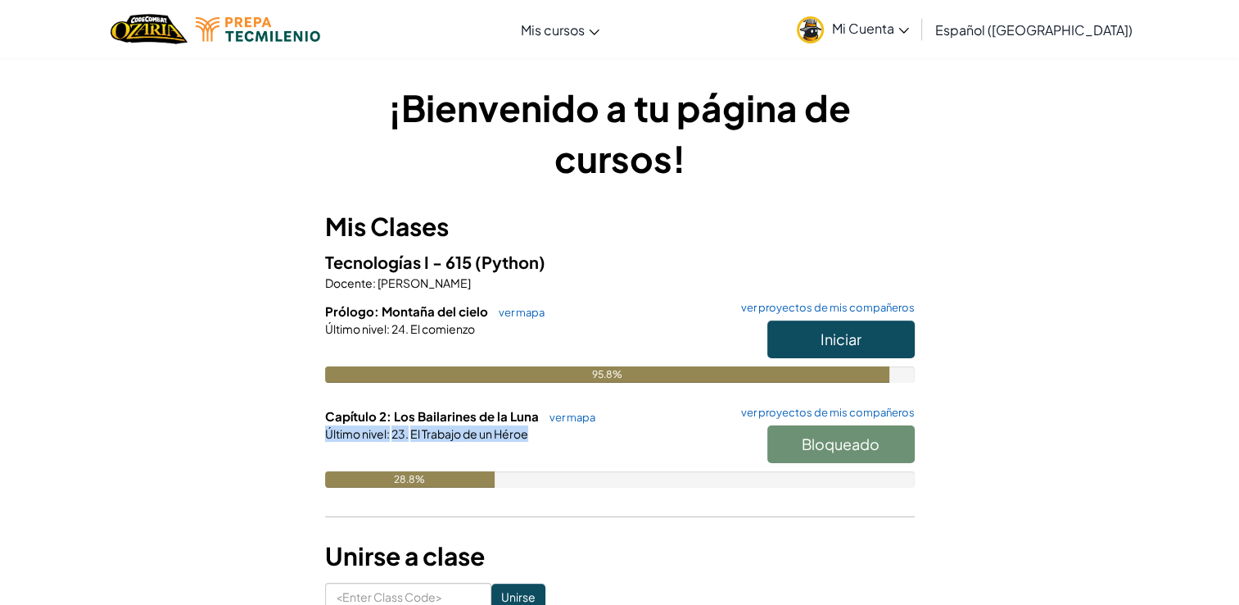  What do you see at coordinates (853, 29) in the screenshot?
I see `a: Mi Cuenta` at bounding box center [853, 29].